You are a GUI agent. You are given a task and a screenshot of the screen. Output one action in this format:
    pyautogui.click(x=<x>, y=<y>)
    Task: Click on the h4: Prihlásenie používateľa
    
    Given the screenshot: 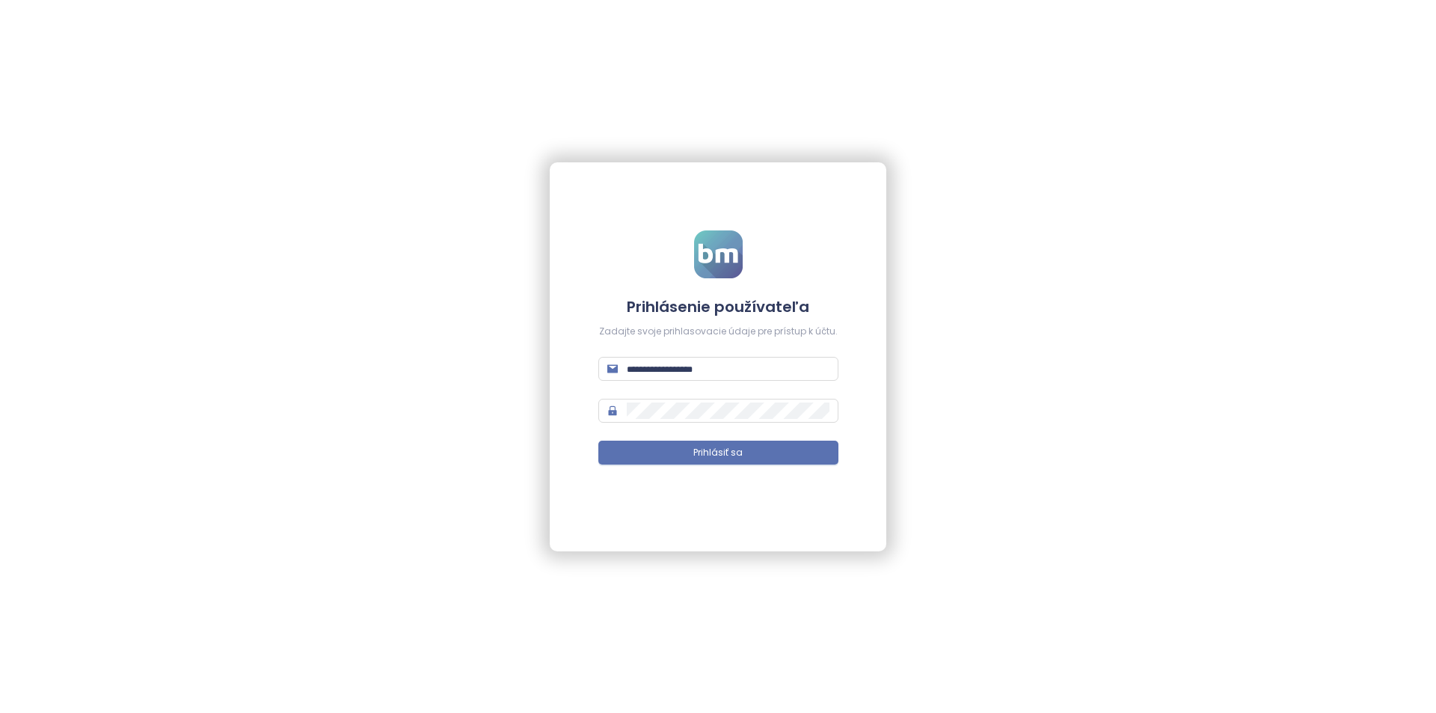 What is the action you would take?
    pyautogui.click(x=718, y=307)
    